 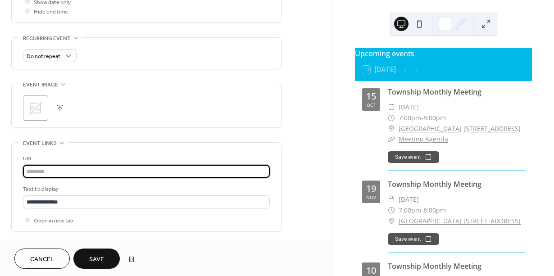 What do you see at coordinates (43, 56) in the screenshot?
I see `span: Do not repeat` at bounding box center [43, 56].